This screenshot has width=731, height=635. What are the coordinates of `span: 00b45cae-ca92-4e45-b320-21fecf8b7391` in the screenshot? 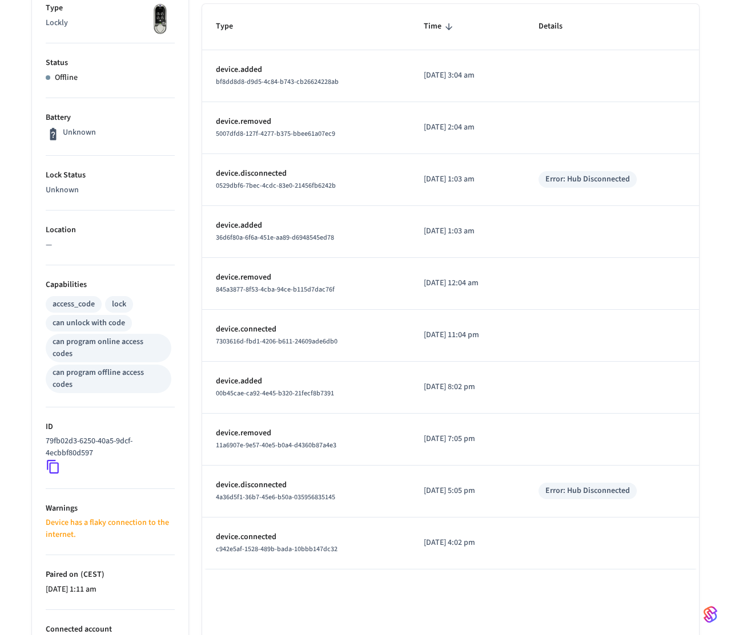 It's located at (275, 393).